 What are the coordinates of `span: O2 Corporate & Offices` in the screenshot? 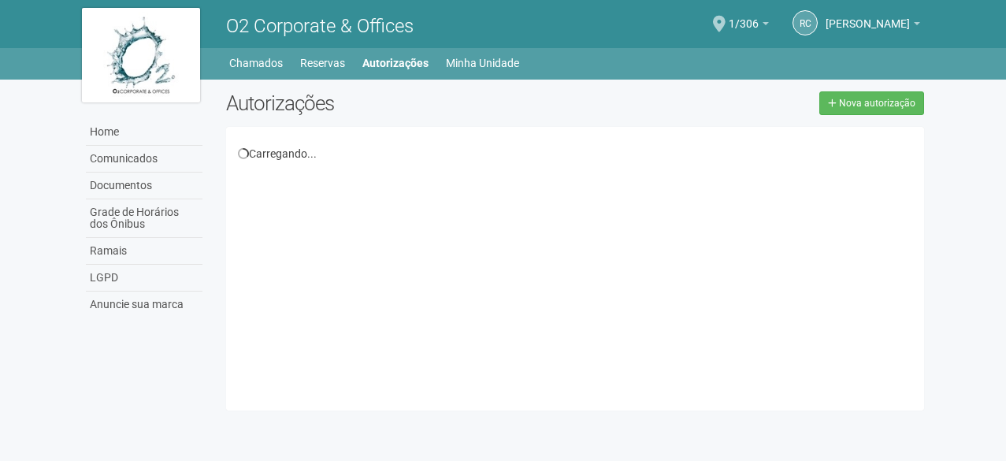 It's located at (320, 26).